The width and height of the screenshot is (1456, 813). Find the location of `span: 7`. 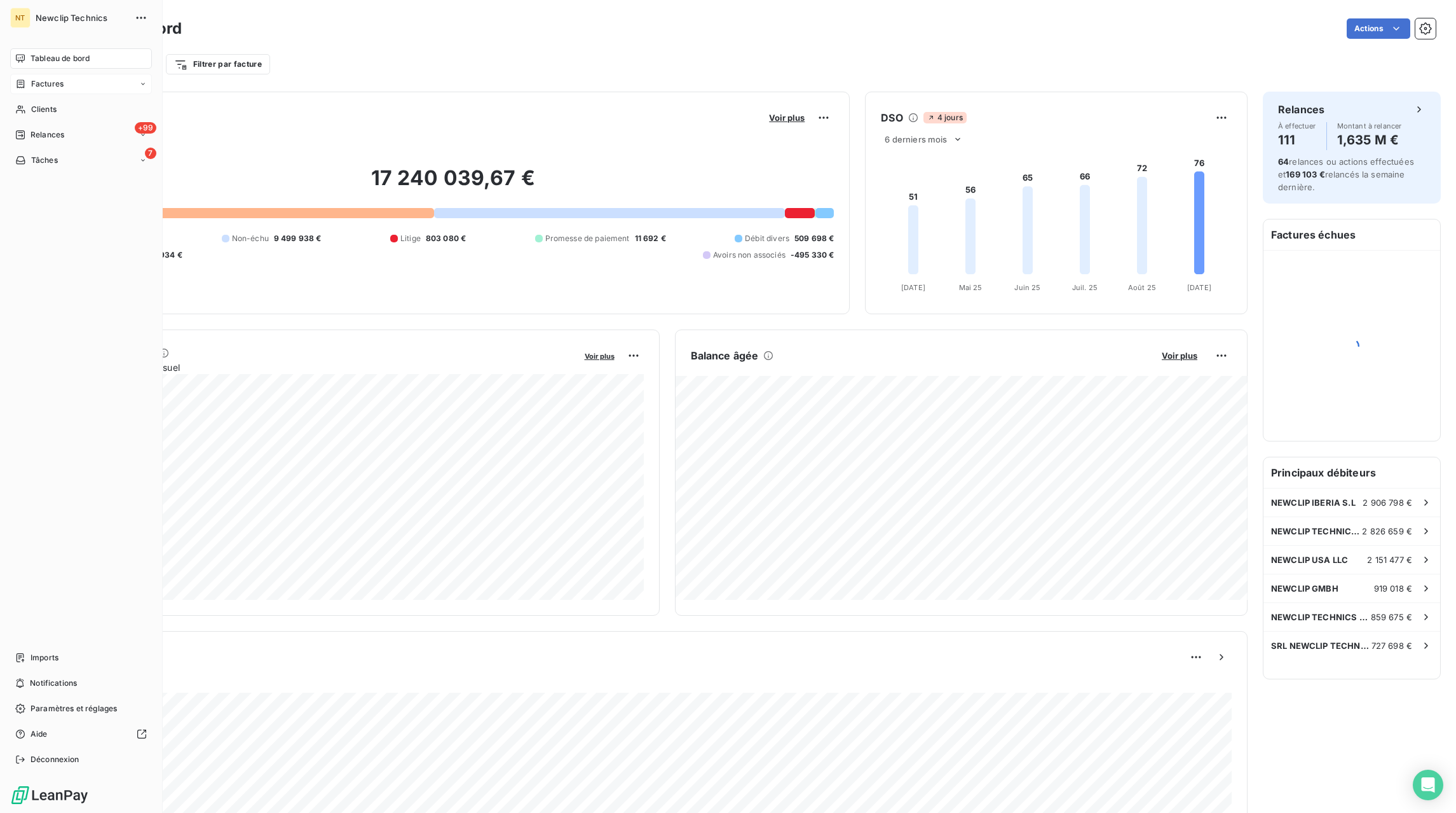

span: 7 is located at coordinates (151, 154).